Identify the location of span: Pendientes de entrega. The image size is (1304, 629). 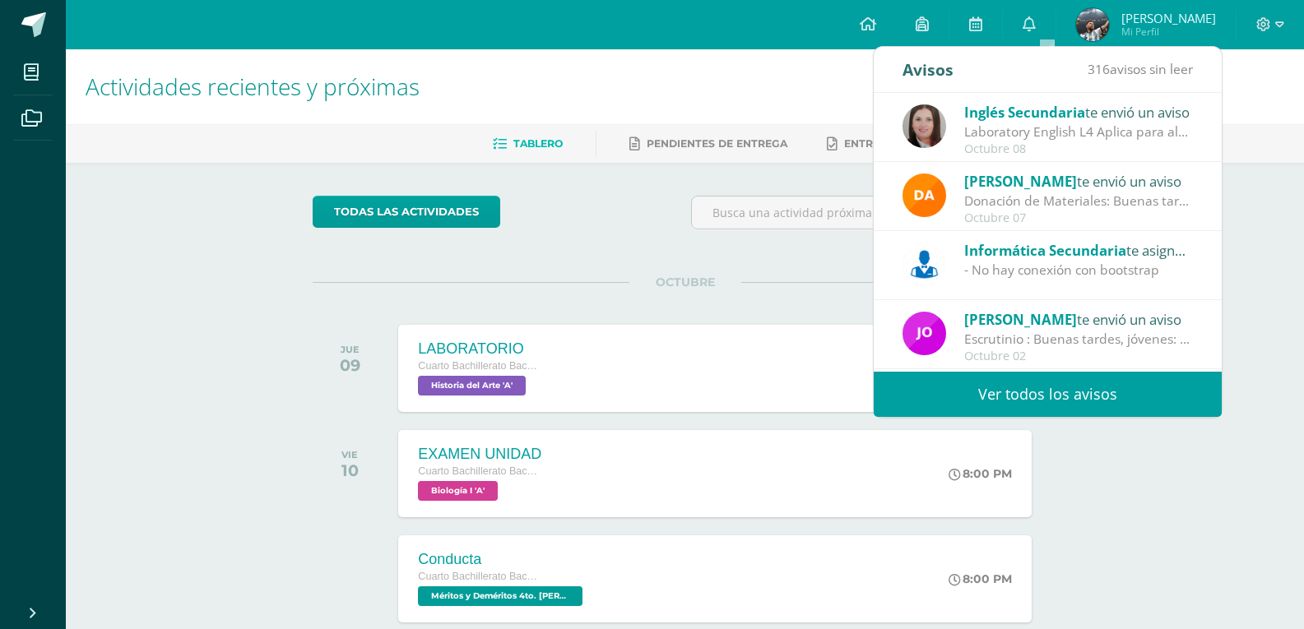
(717, 143).